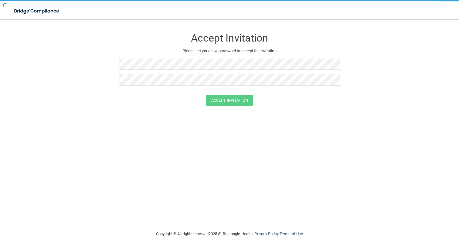 This screenshot has width=459, height=250. What do you see at coordinates (229, 234) in the screenshot?
I see `div: Copyright © All rights reserved 2025 @ Rectangle Health | |` at bounding box center [229, 234].